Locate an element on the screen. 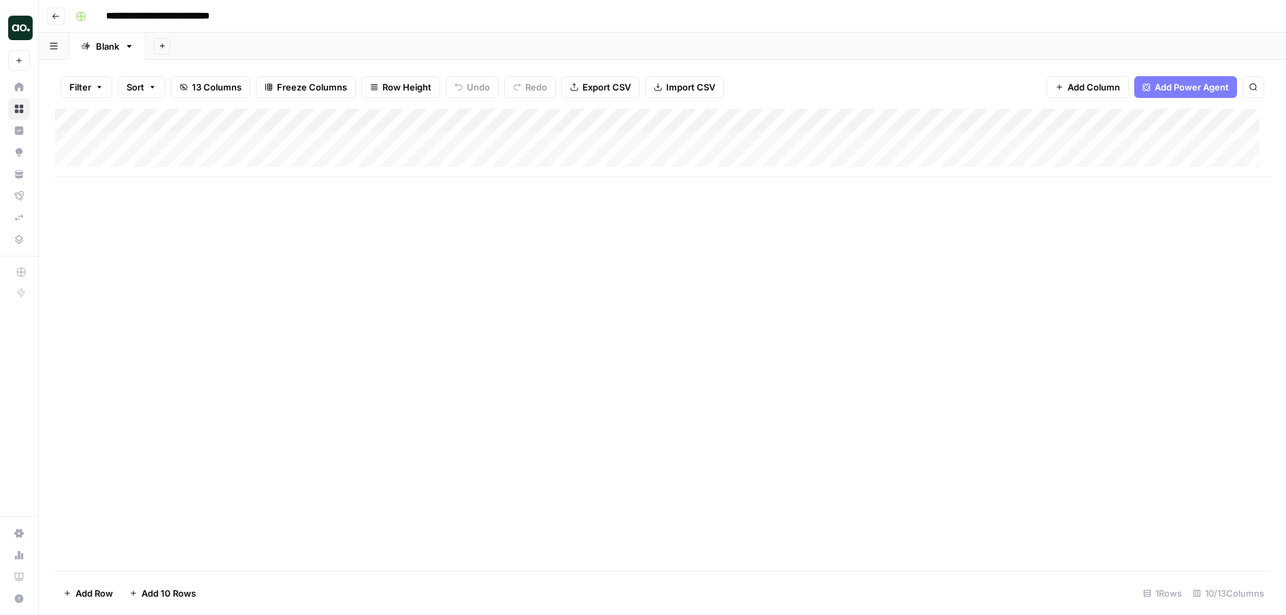 The height and width of the screenshot is (615, 1286). button: Add Row is located at coordinates (88, 594).